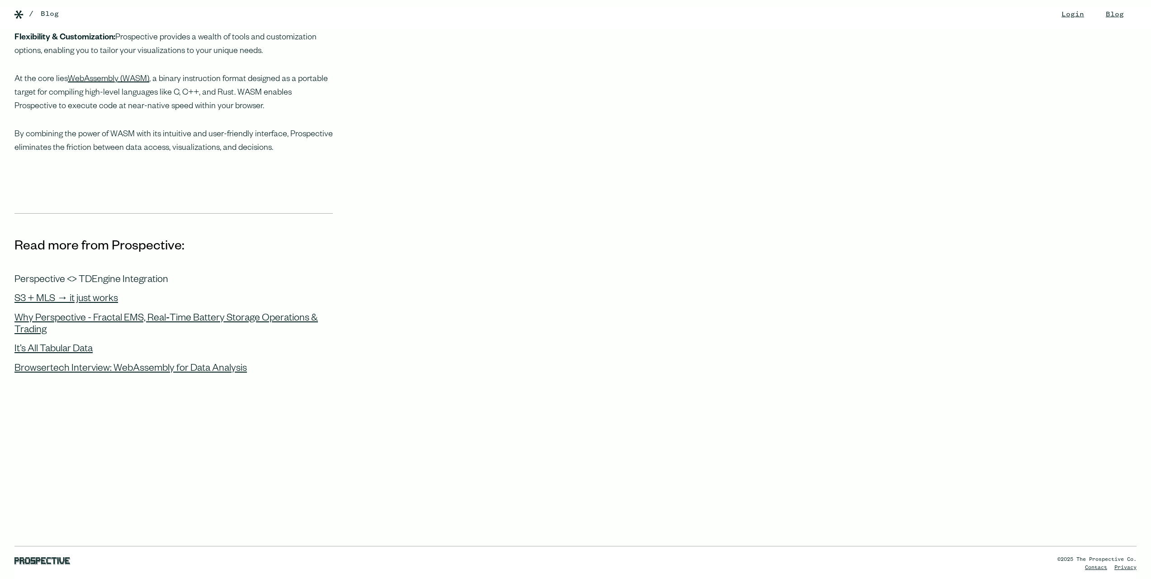 The image size is (1151, 579). I want to click on div: ©2025 The Prospective Co., so click(1097, 559).